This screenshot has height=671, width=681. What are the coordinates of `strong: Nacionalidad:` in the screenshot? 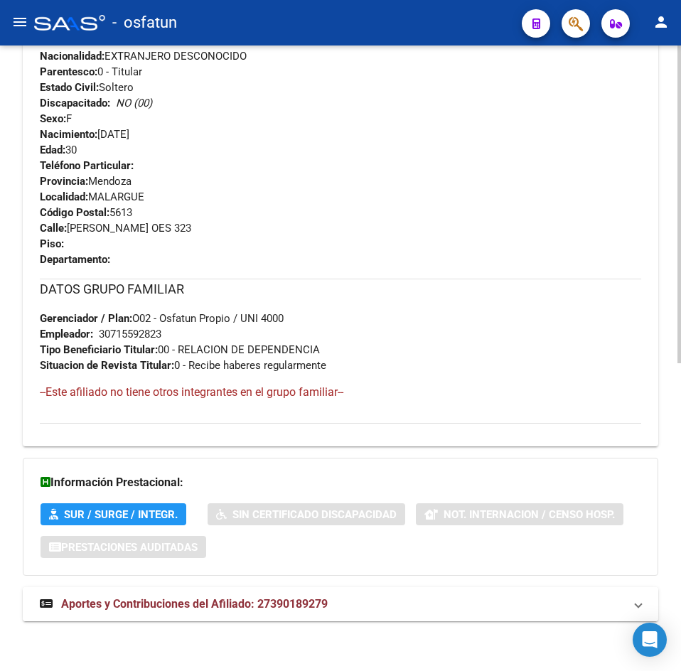 It's located at (72, 56).